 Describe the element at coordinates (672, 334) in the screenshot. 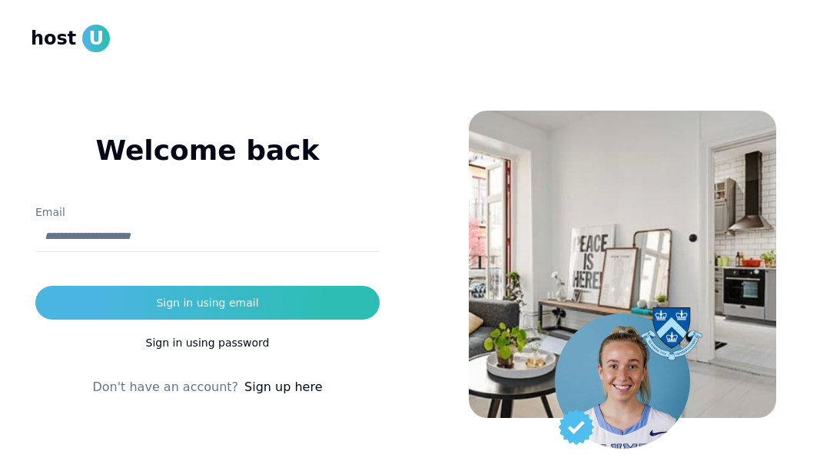

I see `img: Columbia university` at that location.